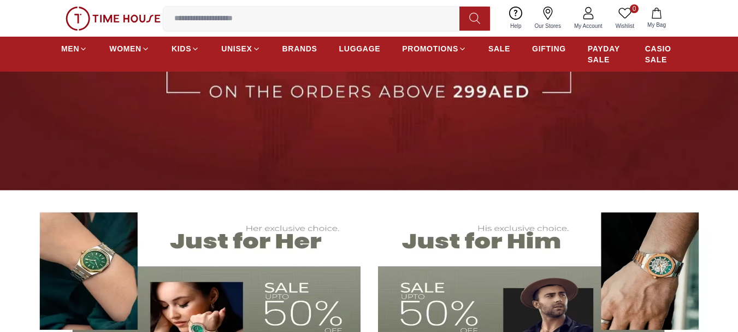  What do you see at coordinates (499, 49) in the screenshot?
I see `span: SALE` at bounding box center [499, 49].